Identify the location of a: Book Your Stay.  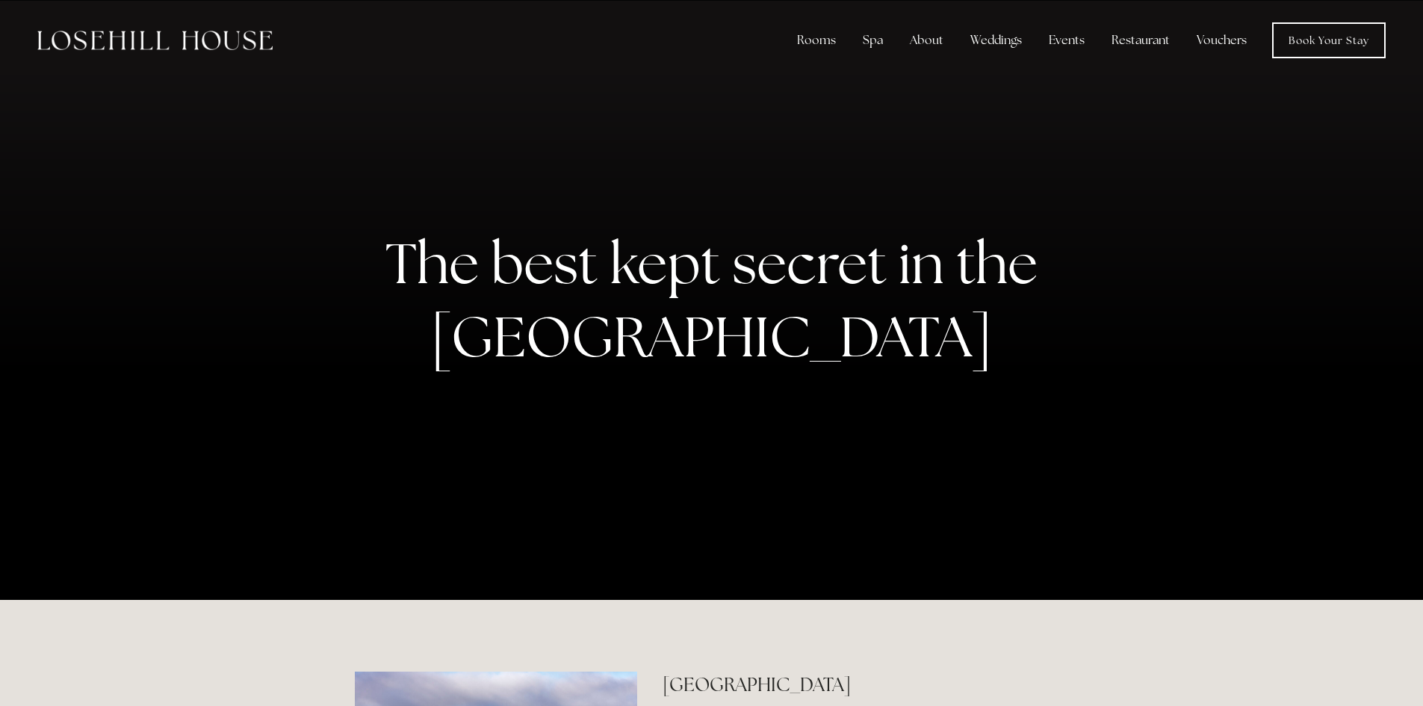
(1328, 40).